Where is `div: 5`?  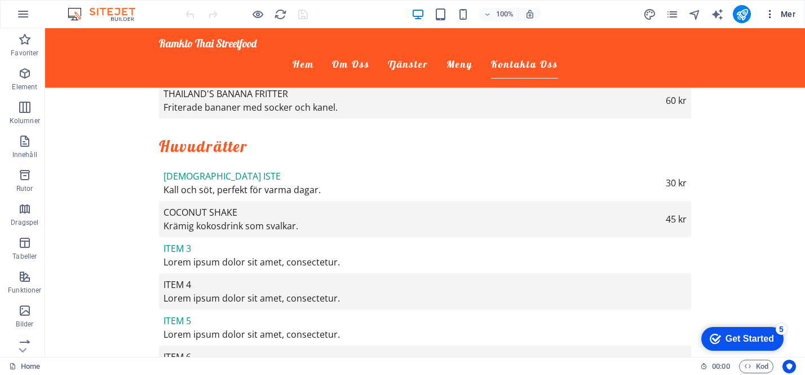 div: 5 is located at coordinates (89, 8).